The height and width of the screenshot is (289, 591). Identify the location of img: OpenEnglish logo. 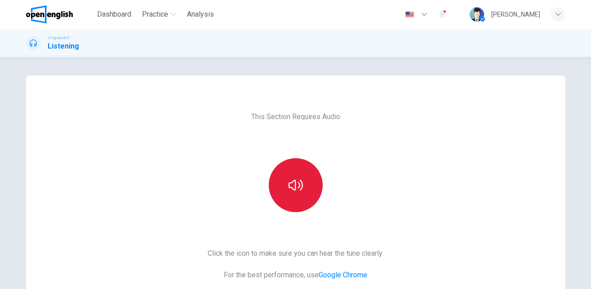
(49, 14).